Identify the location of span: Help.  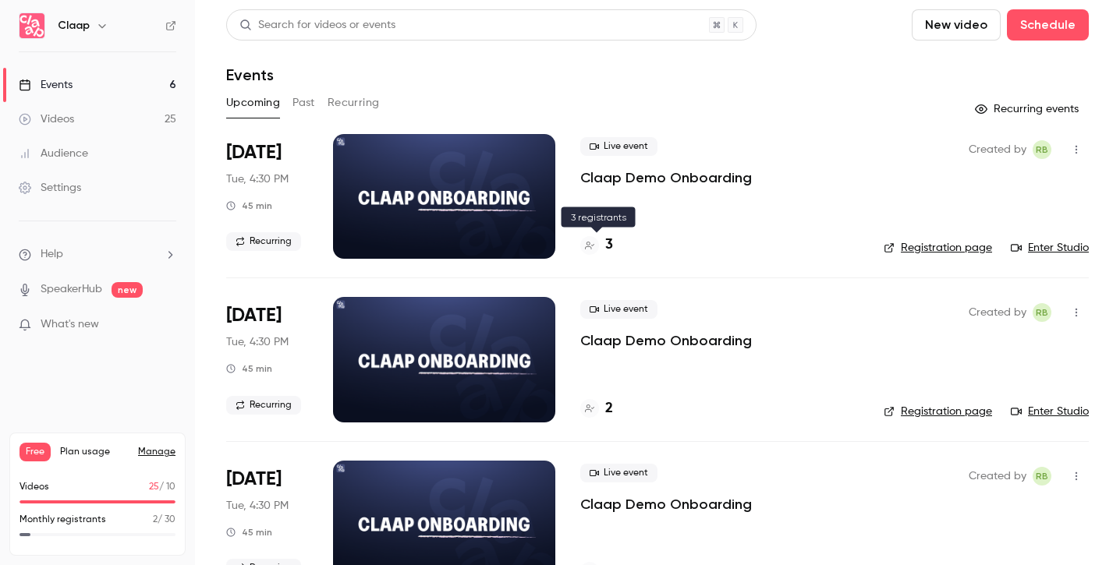
(51, 254).